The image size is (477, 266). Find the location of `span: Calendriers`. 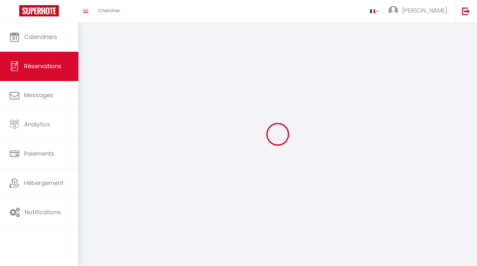

span: Calendriers is located at coordinates (40, 37).